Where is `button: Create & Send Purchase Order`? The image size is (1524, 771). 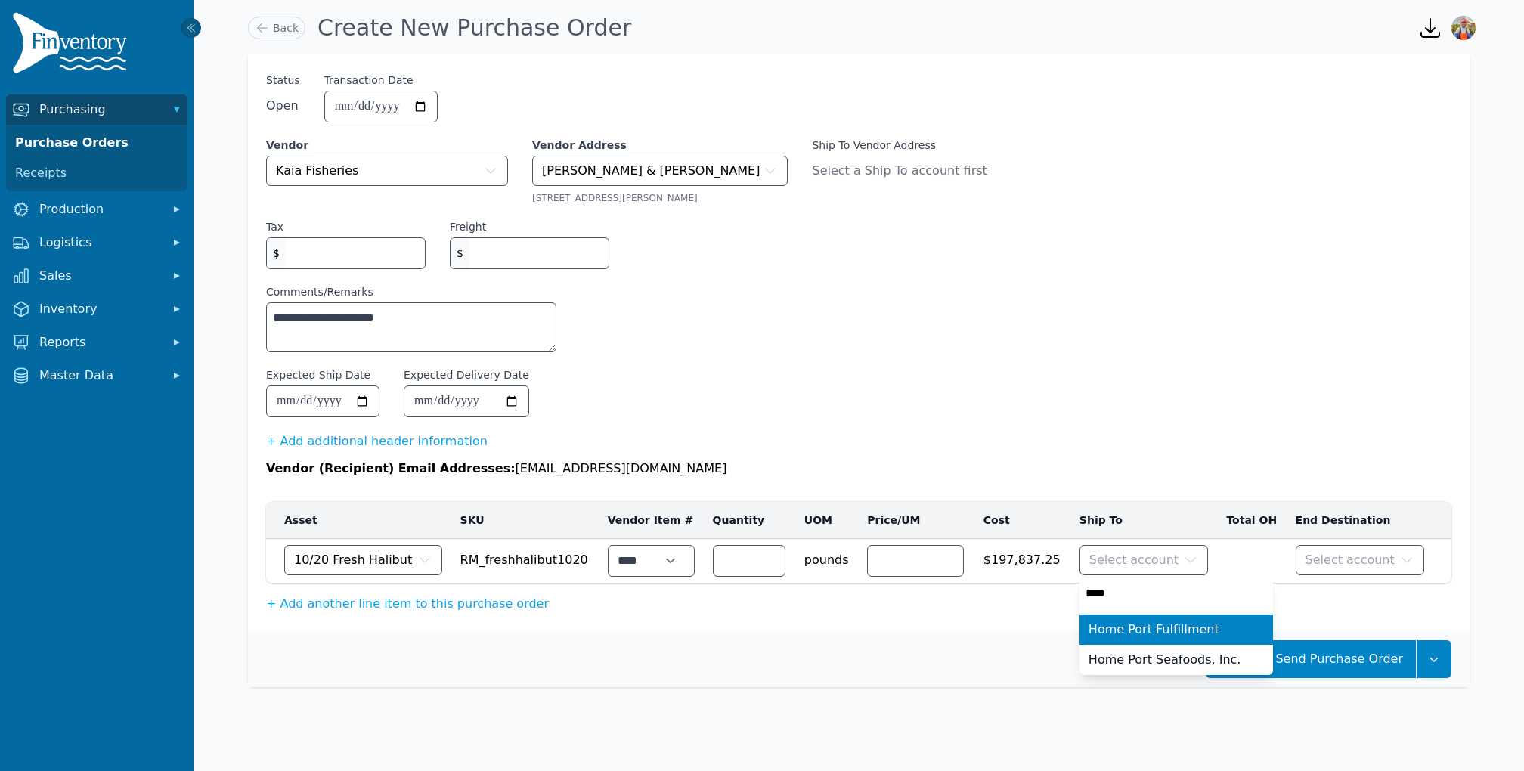 button: Create & Send Purchase Order is located at coordinates (1311, 659).